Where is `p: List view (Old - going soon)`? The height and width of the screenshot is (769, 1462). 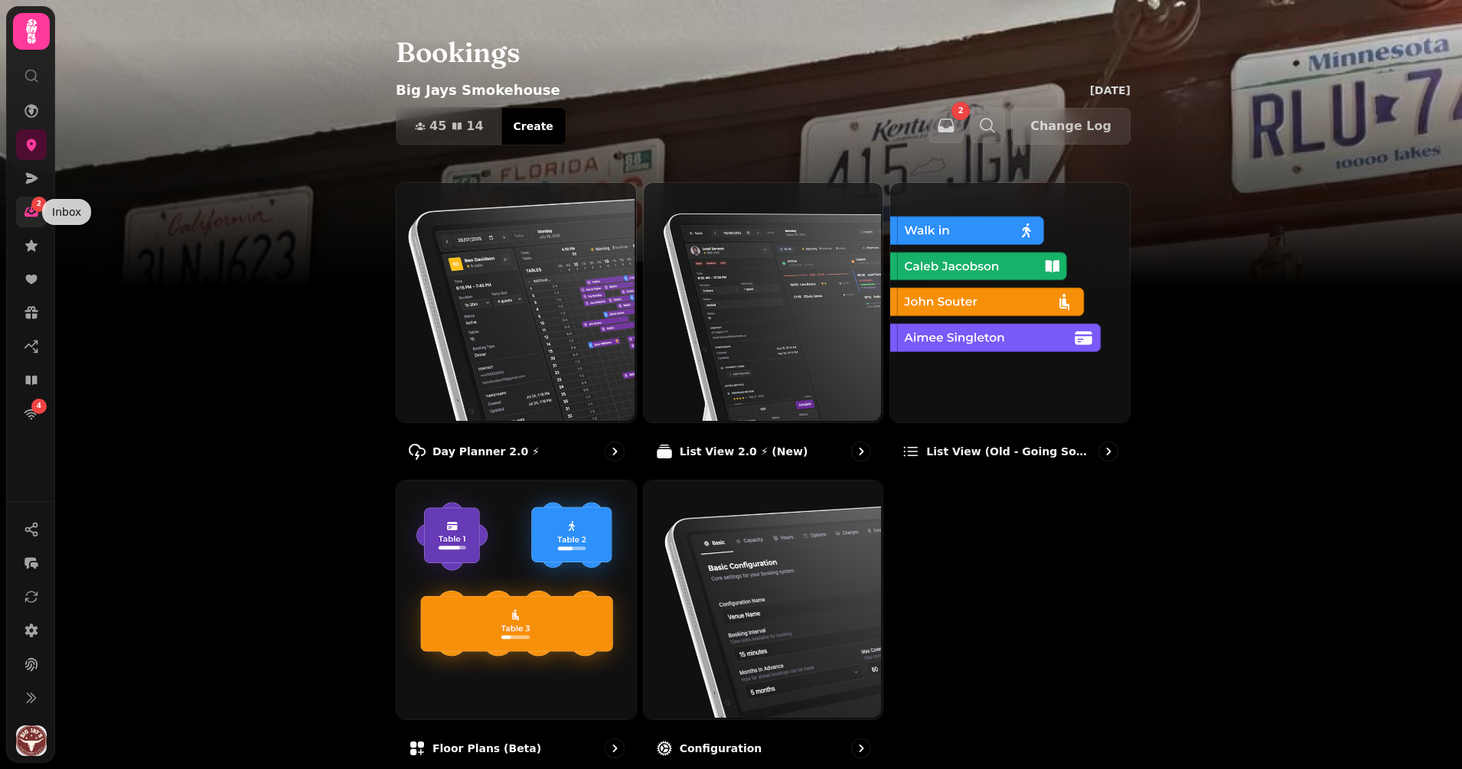 p: List view (Old - going soon) is located at coordinates (1009, 452).